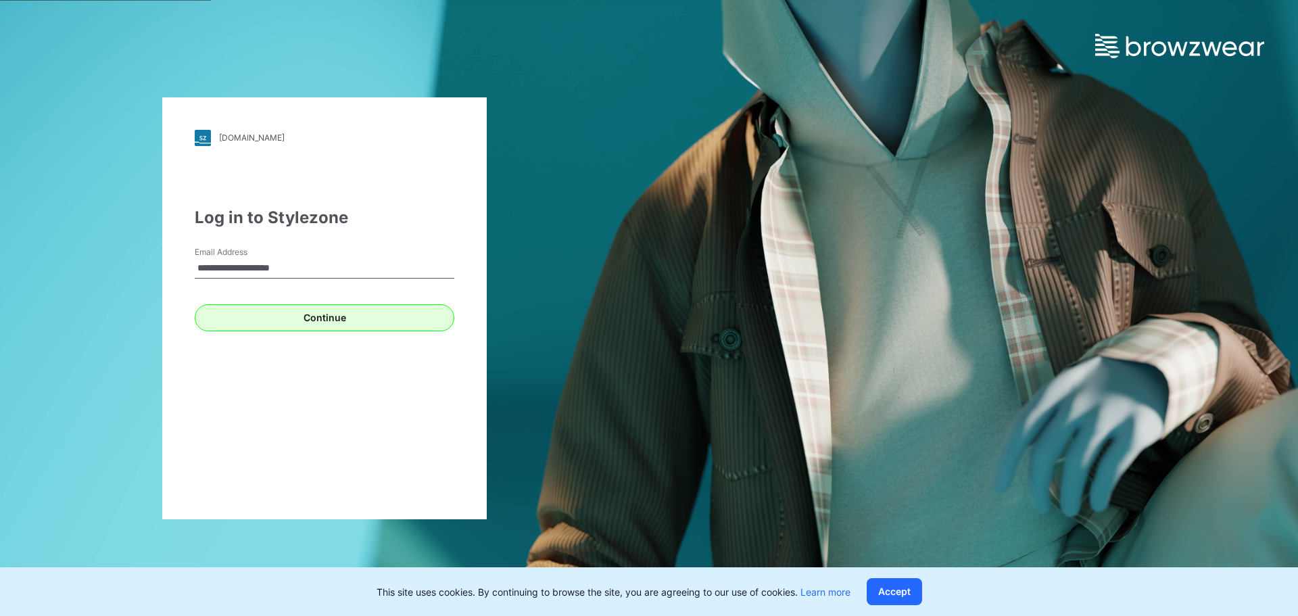 This screenshot has height=616, width=1298. What do you see at coordinates (894, 591) in the screenshot?
I see `button: Accept` at bounding box center [894, 591].